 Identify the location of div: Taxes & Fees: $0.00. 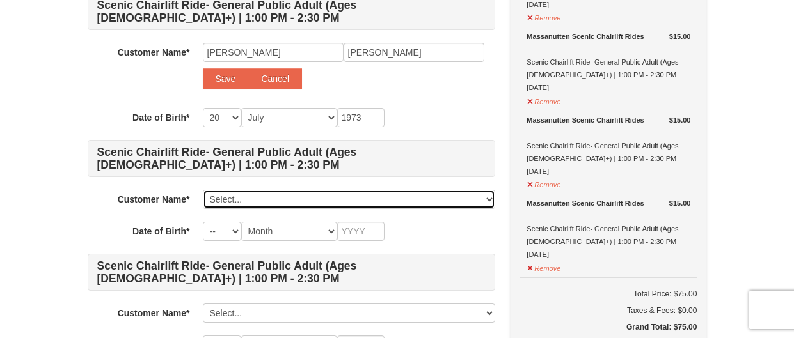
(608, 311).